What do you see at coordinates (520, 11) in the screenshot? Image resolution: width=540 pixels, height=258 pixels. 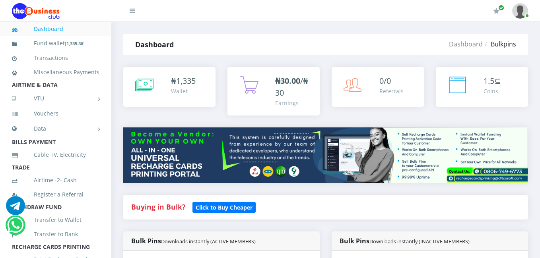 I see `img: User` at bounding box center [520, 11].